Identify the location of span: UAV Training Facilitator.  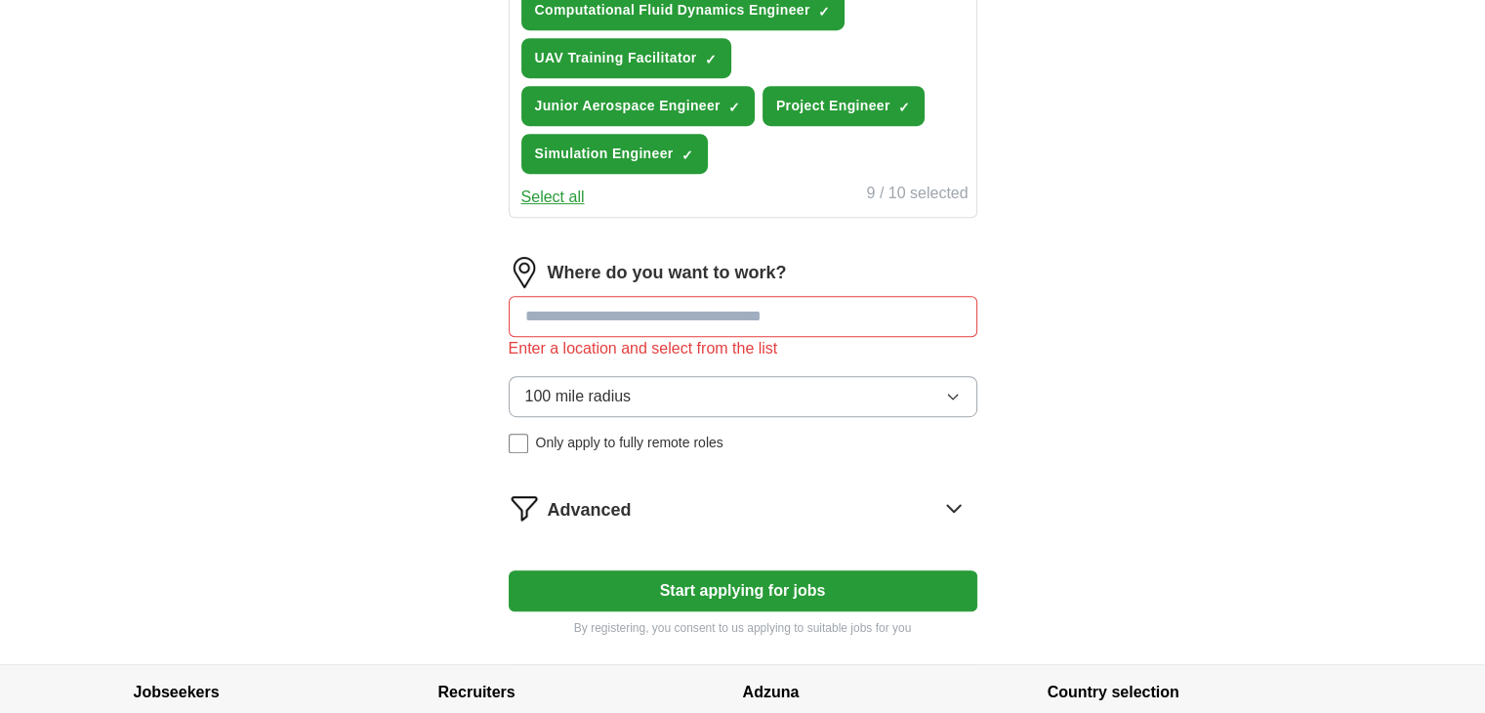
(616, 58).